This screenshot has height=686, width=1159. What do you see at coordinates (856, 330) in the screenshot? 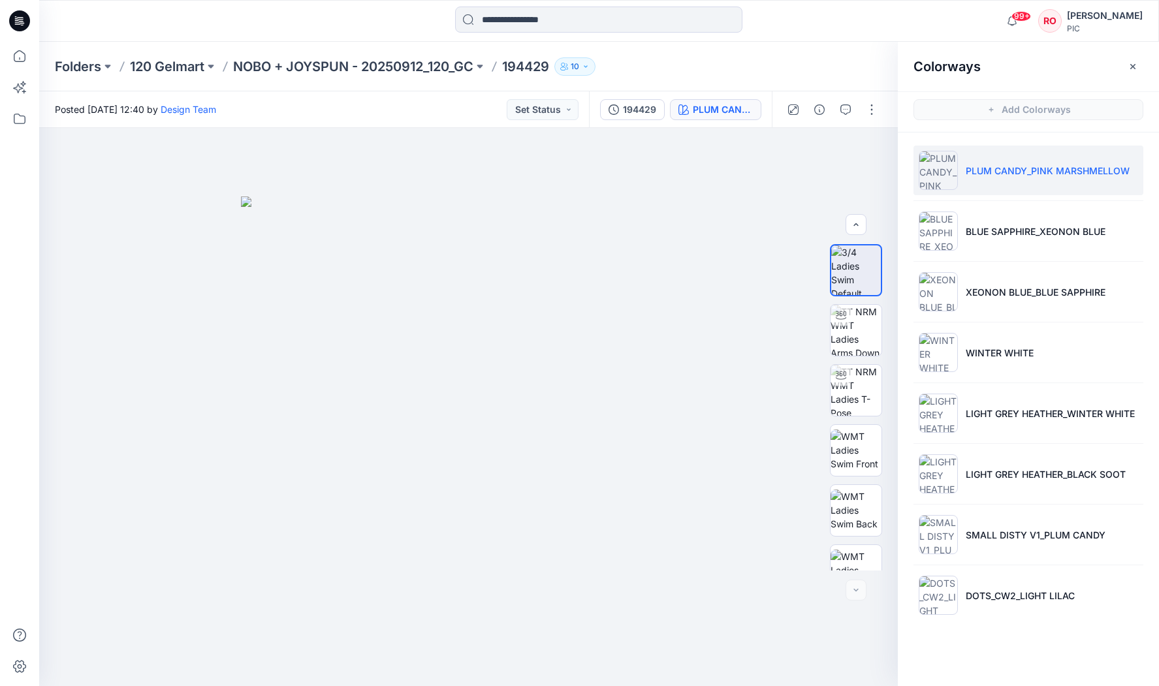
I see `img: TT NRM WMT Ladies Arms Down` at bounding box center [856, 330].